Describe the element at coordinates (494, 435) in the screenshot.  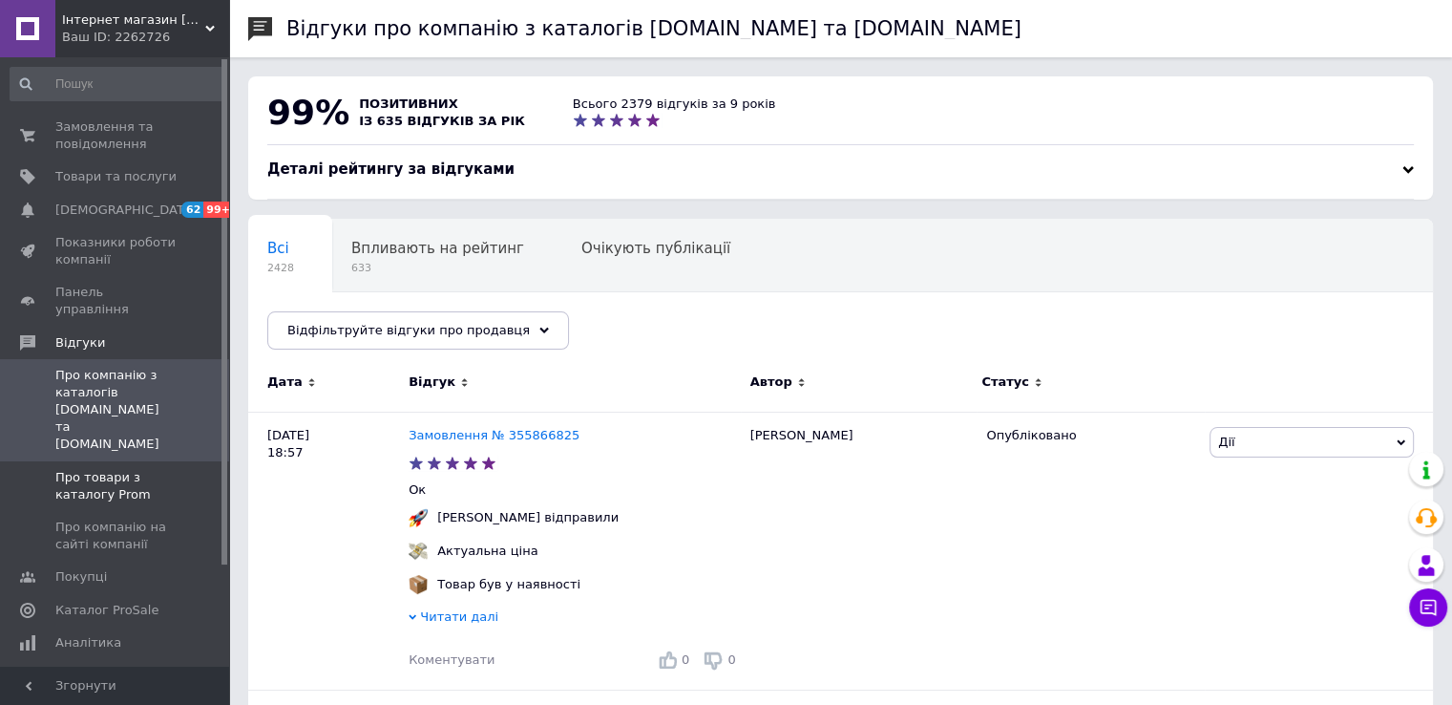
I see `a: Замовлення № 355866825` at that location.